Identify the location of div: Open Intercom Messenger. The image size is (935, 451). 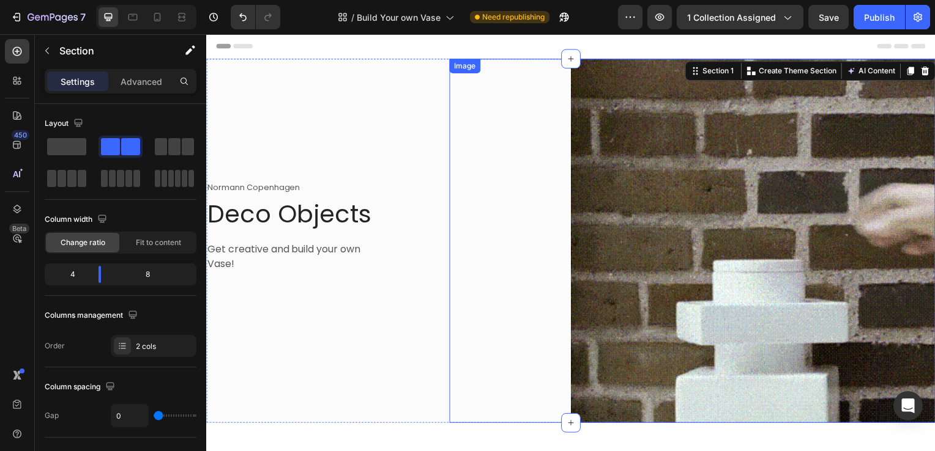
(908, 406).